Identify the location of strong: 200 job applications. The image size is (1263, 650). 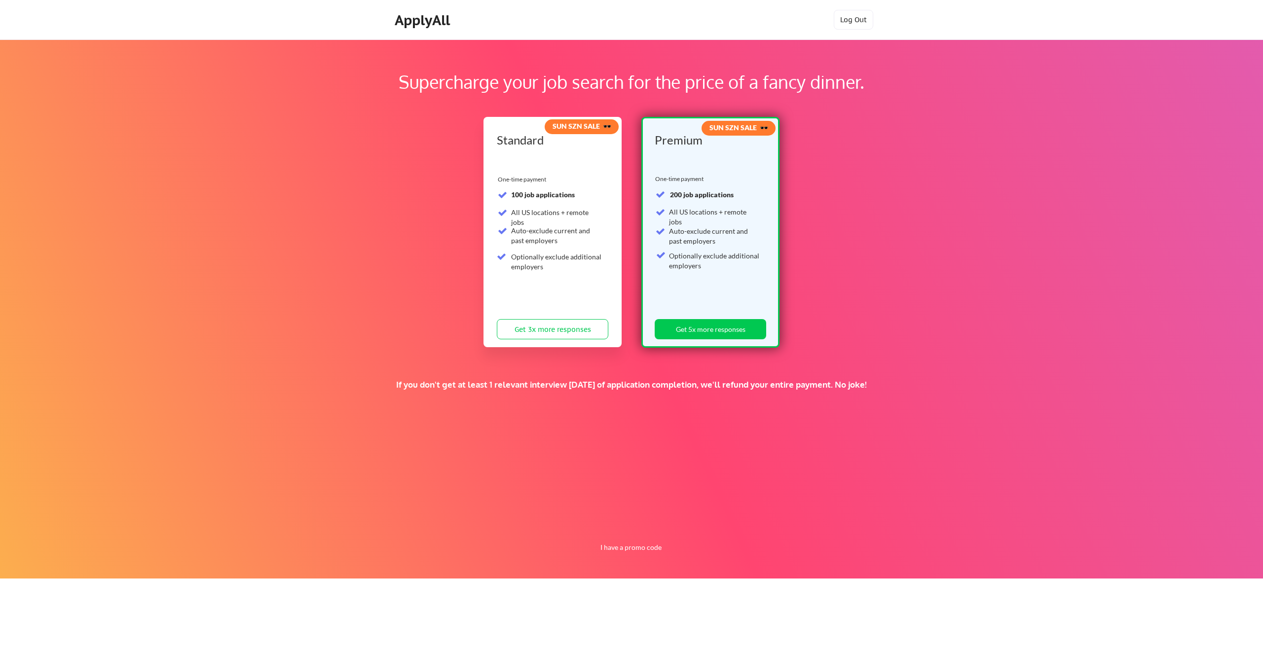
(702, 194).